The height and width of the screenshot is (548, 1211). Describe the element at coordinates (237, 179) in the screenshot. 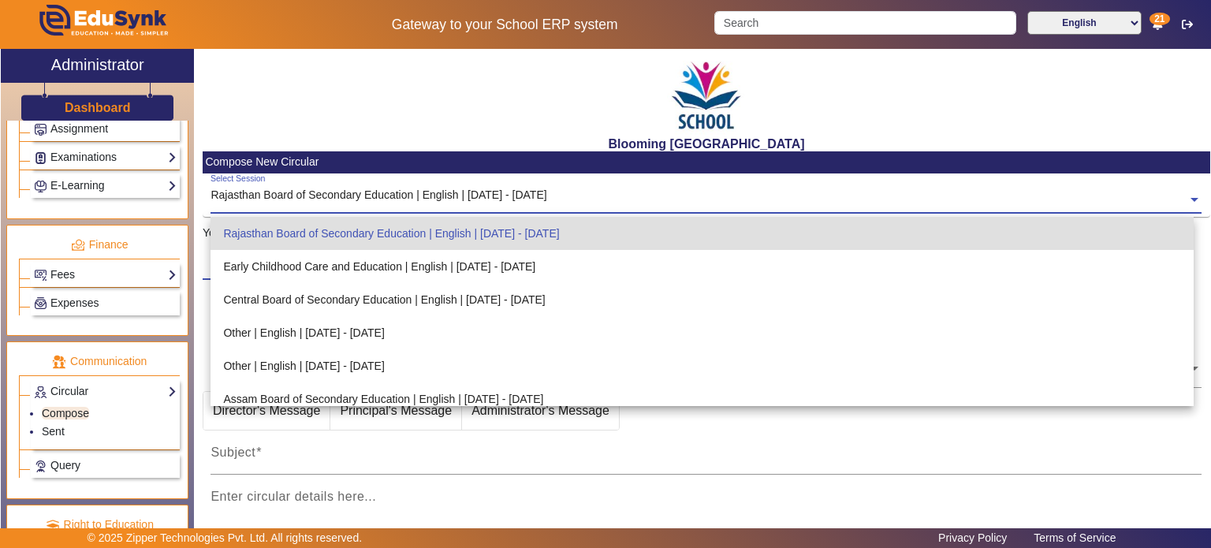

I see `div: Select Session` at that location.